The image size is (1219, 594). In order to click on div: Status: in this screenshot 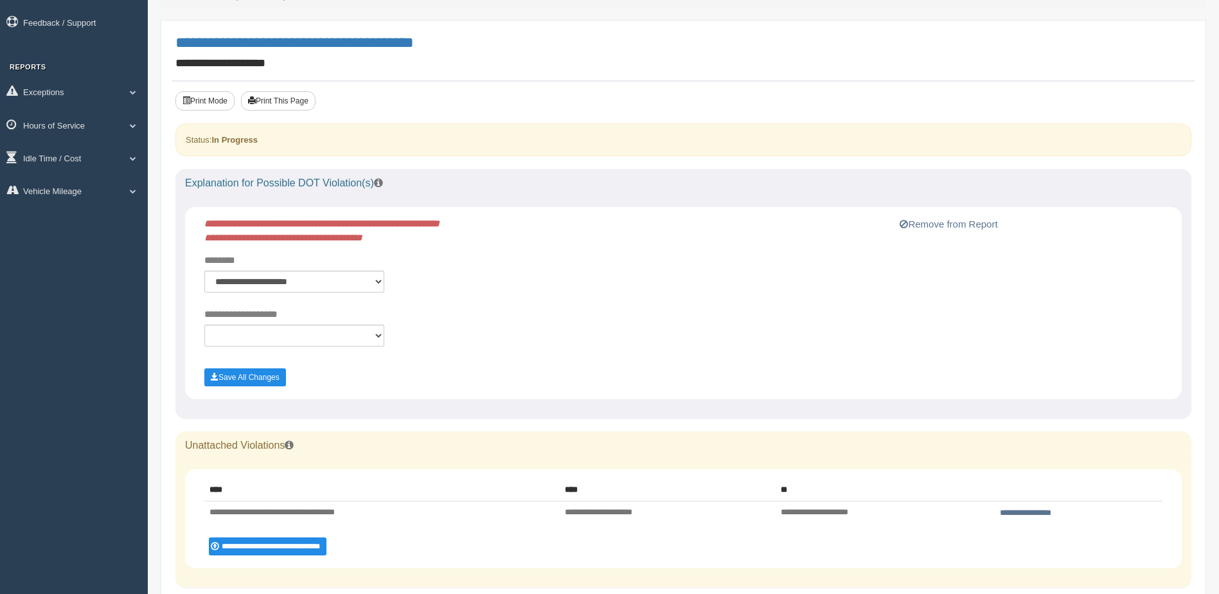, I will do `click(683, 139)`.